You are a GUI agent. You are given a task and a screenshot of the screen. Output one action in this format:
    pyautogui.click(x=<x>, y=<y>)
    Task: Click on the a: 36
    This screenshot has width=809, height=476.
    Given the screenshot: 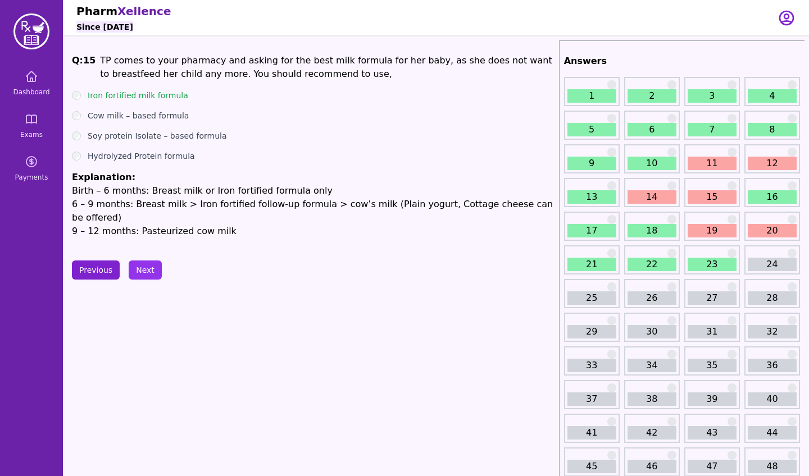 What is the action you would take?
    pyautogui.click(x=772, y=366)
    